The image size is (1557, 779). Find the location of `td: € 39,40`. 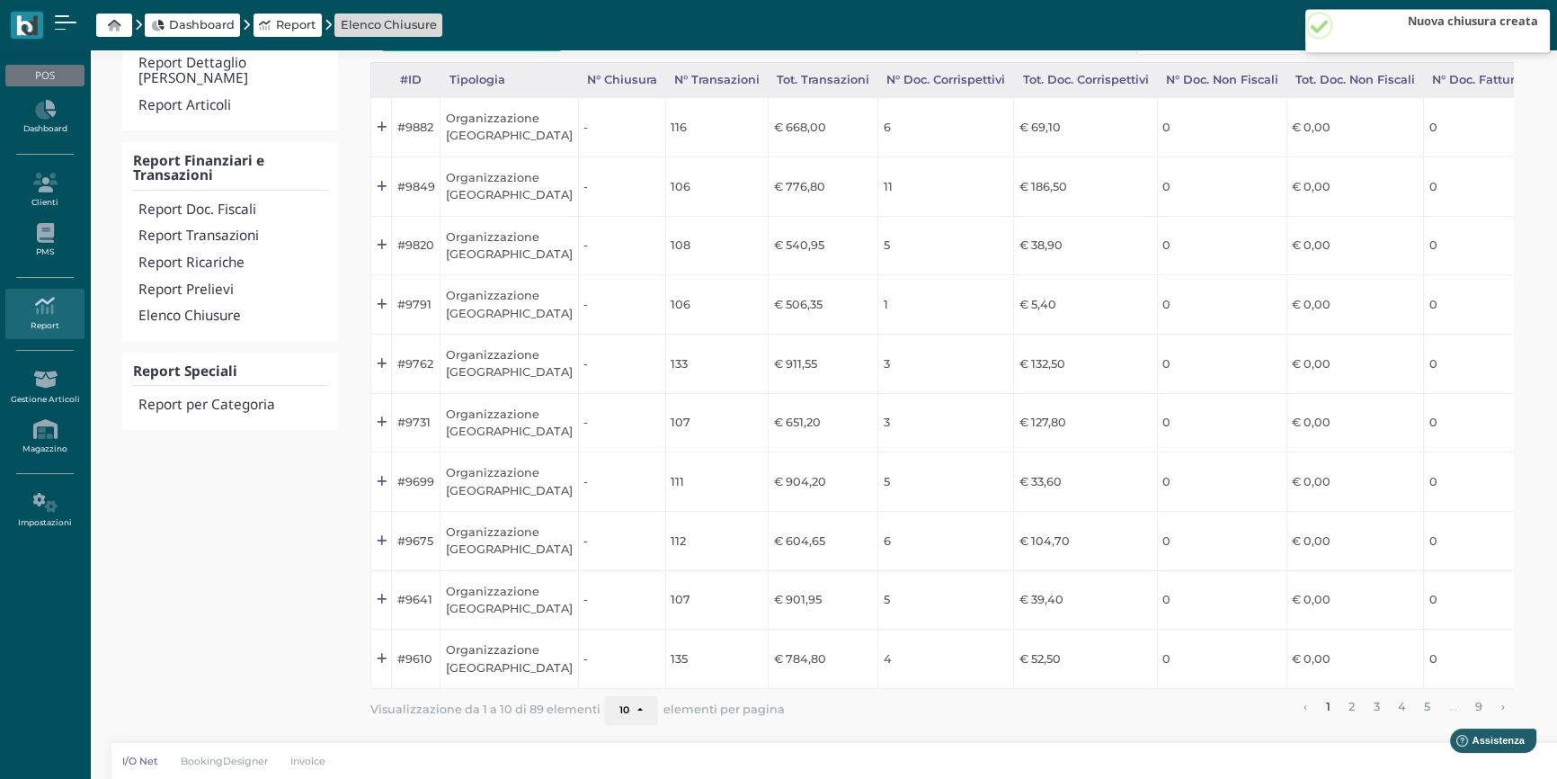

td: € 39,40 is located at coordinates (1085, 600).